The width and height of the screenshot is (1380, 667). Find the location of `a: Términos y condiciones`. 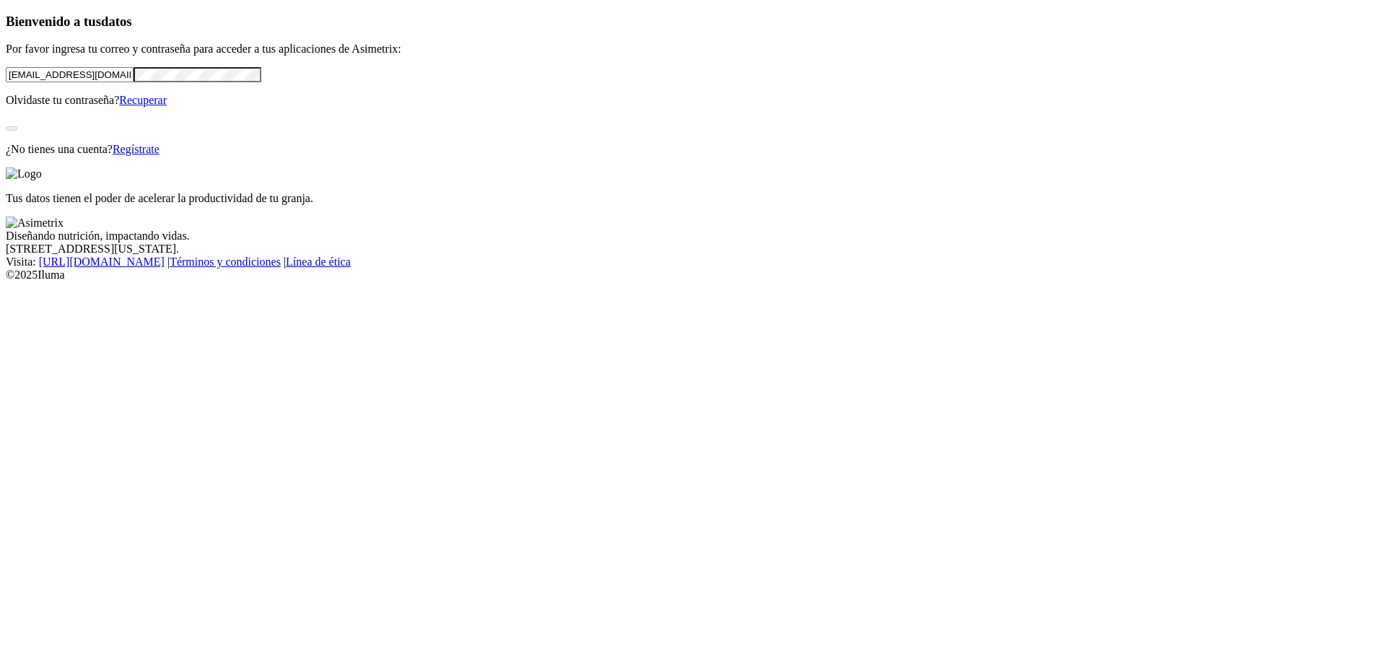

a: Términos y condiciones is located at coordinates (225, 261).